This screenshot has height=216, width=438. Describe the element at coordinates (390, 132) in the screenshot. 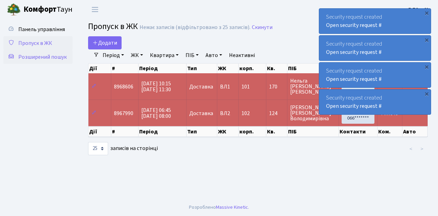

I see `th: Ком.` at that location.